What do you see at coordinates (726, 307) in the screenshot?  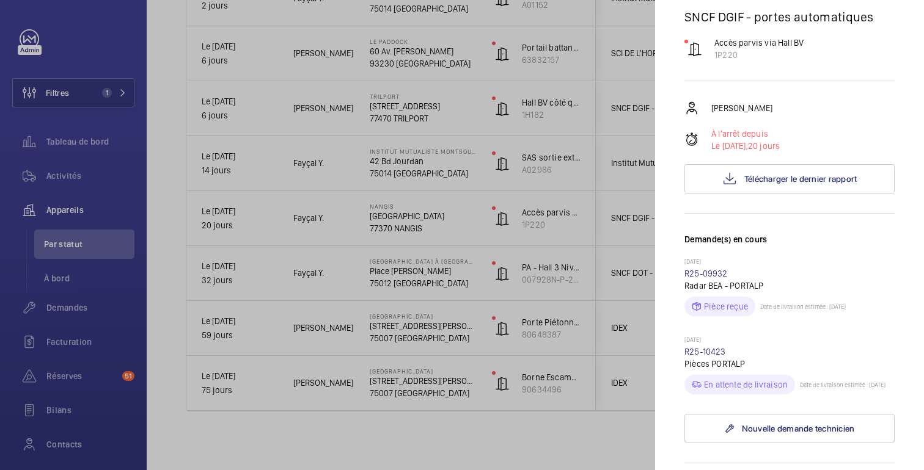 I see `font: Pièce reçue` at bounding box center [726, 307].